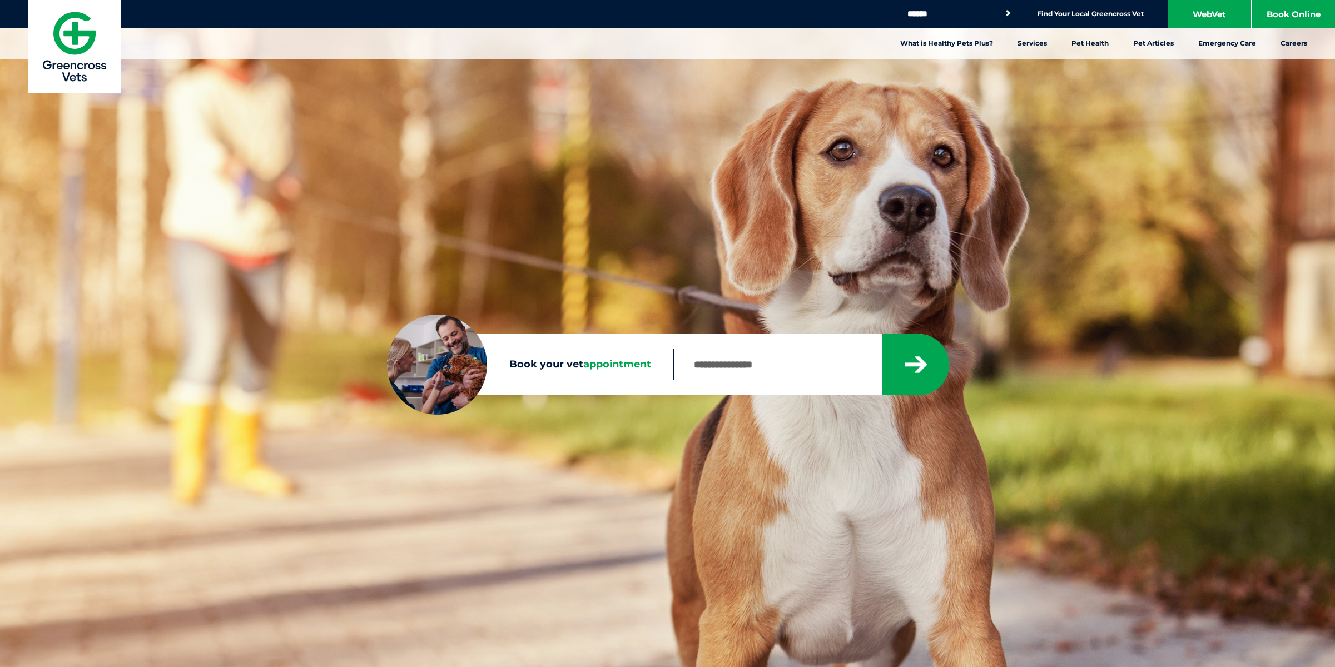 The image size is (1335, 667). I want to click on a: What is Healthy Pets Plus?, so click(947, 43).